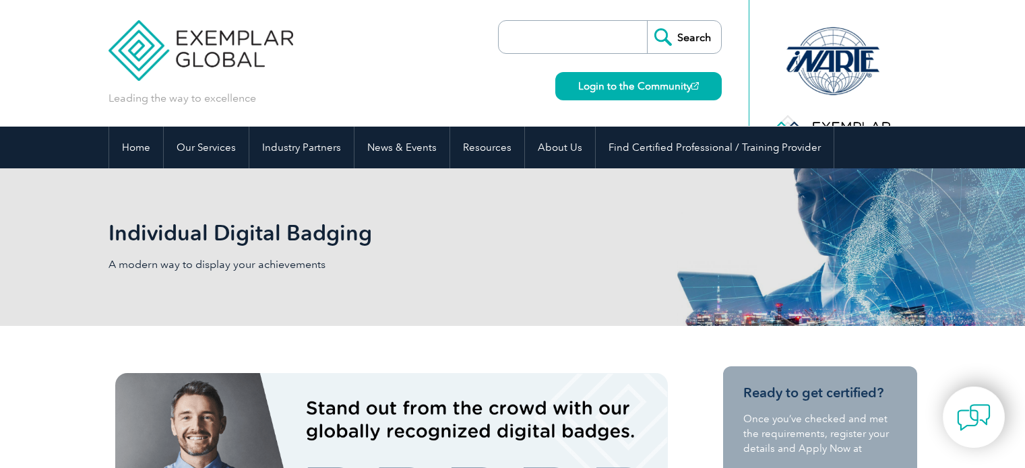 The width and height of the screenshot is (1025, 468). I want to click on img: contact-chat.png, so click(974, 418).